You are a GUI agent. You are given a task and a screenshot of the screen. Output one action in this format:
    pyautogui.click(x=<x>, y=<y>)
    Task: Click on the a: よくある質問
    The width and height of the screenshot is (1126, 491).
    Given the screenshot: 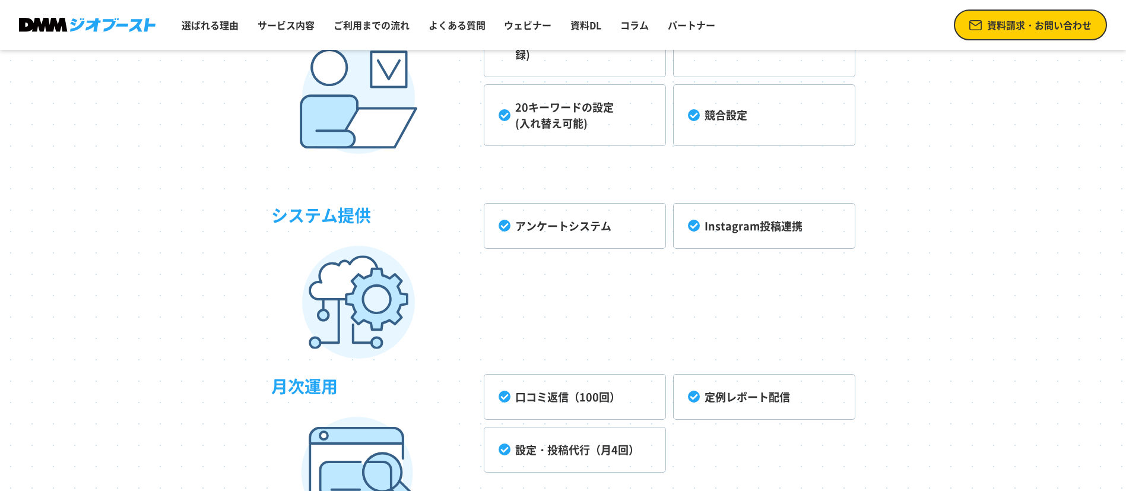 What is the action you would take?
    pyautogui.click(x=457, y=25)
    